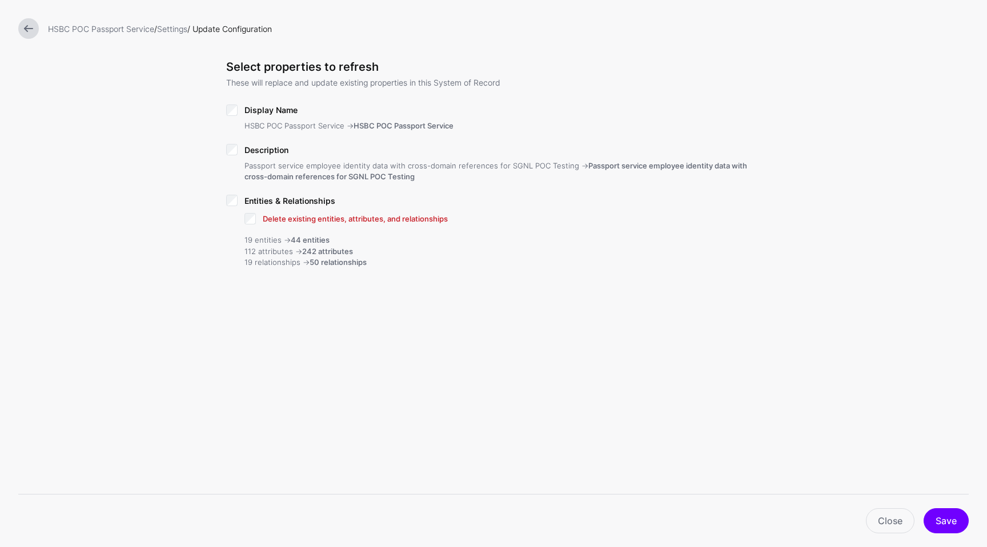 The image size is (987, 547). What do you see at coordinates (346, 263) in the screenshot?
I see `div: 19 relationships ->` at bounding box center [346, 263].